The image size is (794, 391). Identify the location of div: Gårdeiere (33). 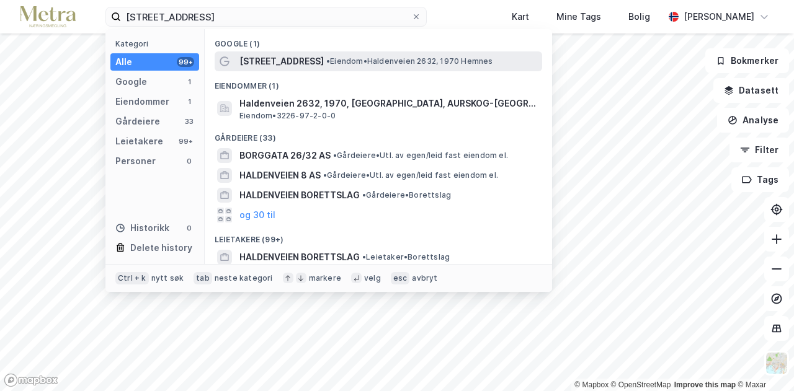
(378, 135).